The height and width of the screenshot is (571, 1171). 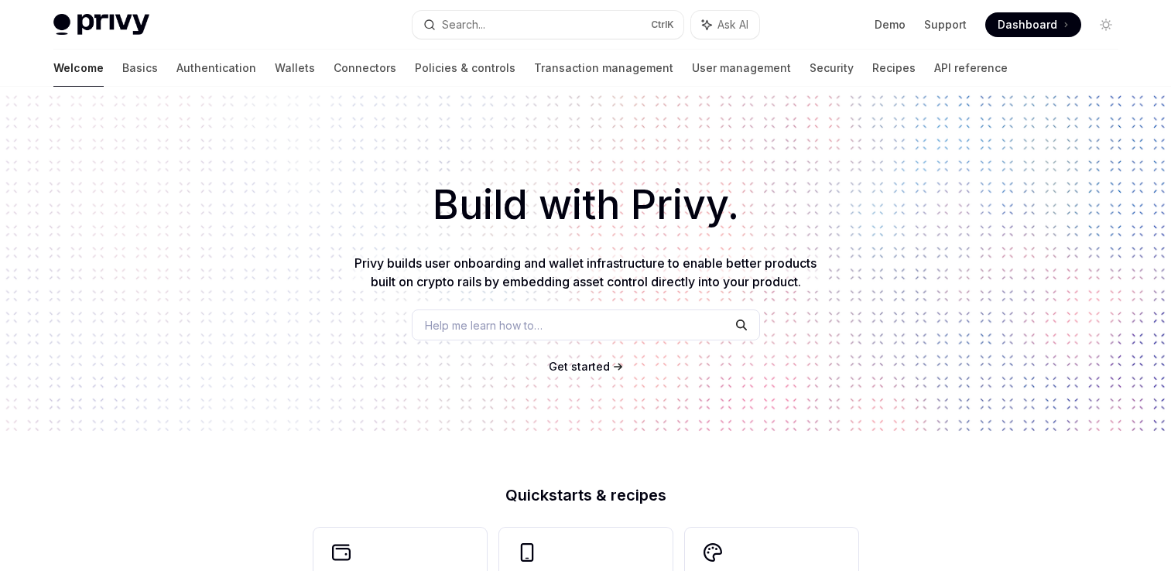 What do you see at coordinates (742, 68) in the screenshot?
I see `a: User management` at bounding box center [742, 68].